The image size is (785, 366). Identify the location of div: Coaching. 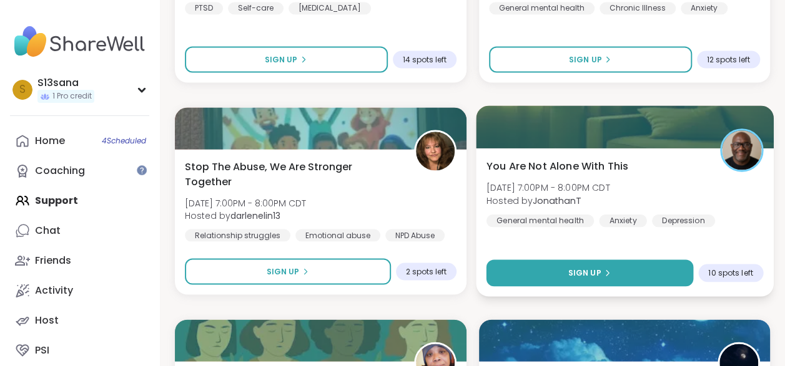
(60, 171).